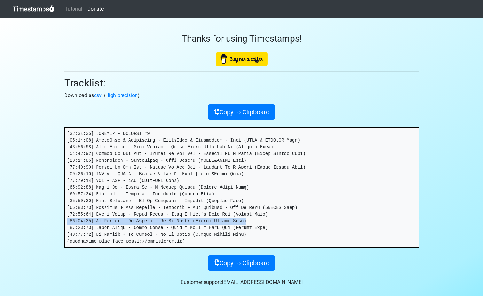  I want to click on a: Timestamps, so click(34, 9).